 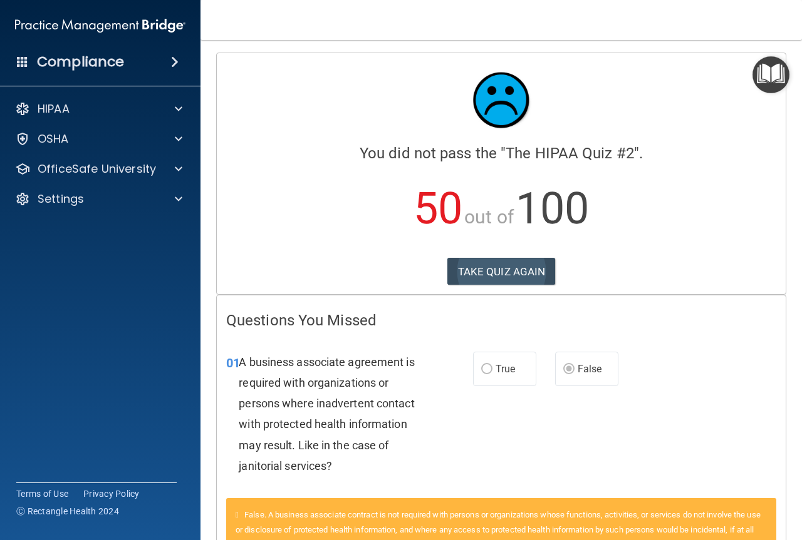 What do you see at coordinates (589, 369) in the screenshot?
I see `span: False` at bounding box center [589, 369].